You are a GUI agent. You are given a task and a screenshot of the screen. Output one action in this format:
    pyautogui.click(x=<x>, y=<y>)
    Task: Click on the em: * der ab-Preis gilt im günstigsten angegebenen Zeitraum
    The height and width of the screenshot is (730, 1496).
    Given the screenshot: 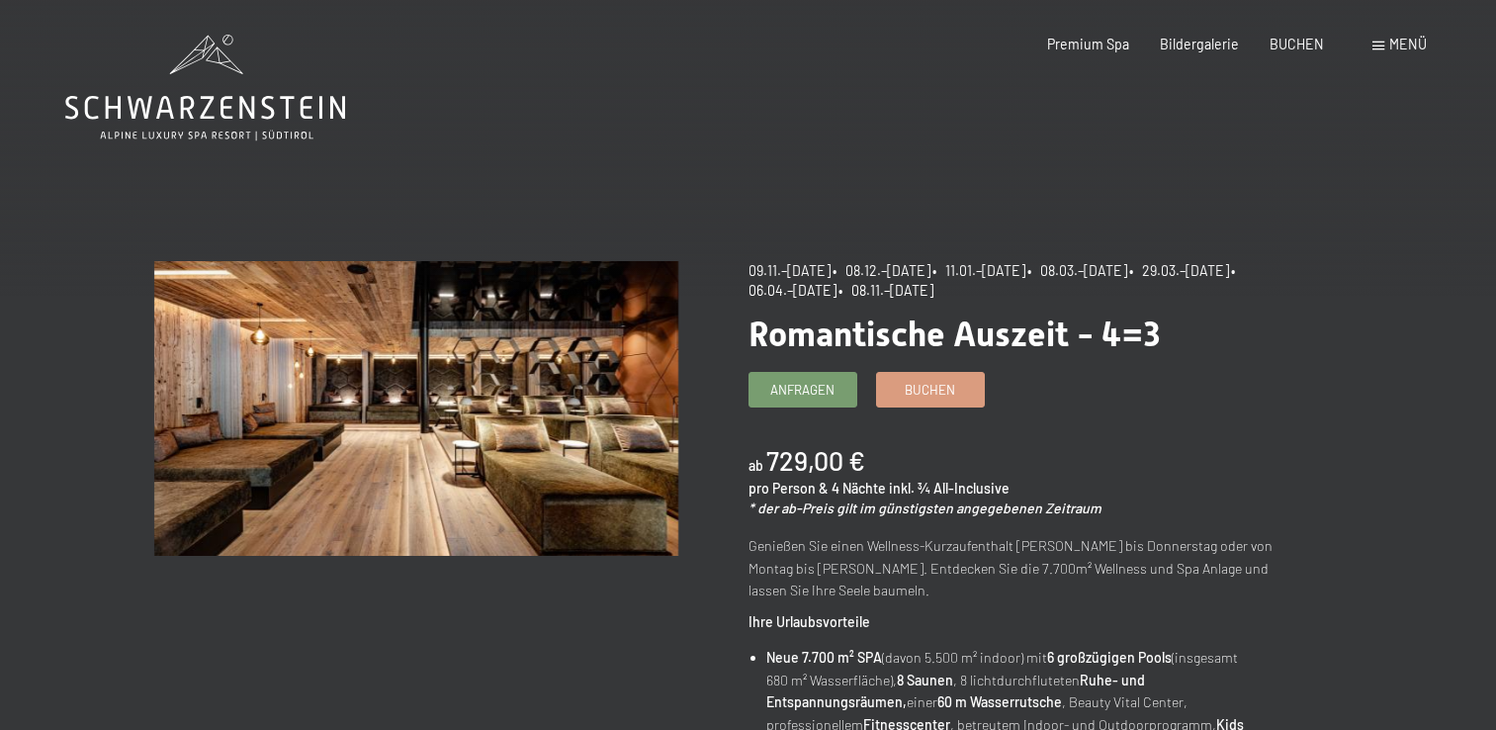 What is the action you would take?
    pyautogui.click(x=925, y=507)
    